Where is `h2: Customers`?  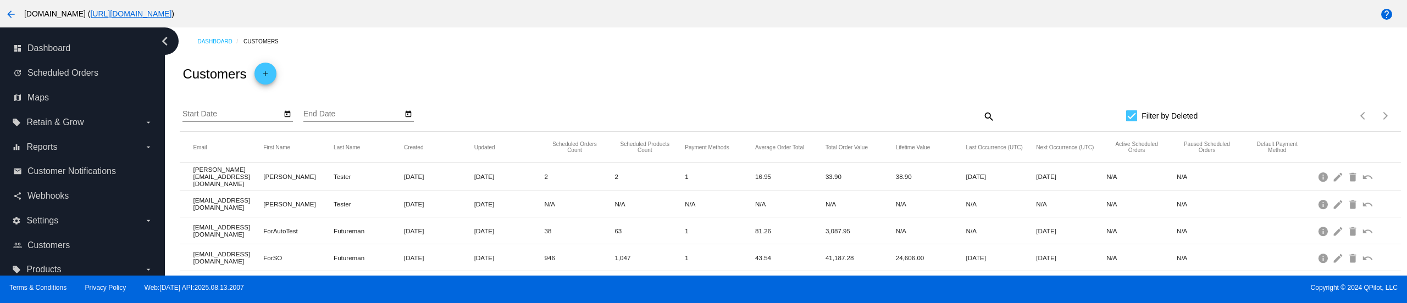 h2: Customers is located at coordinates (214, 74).